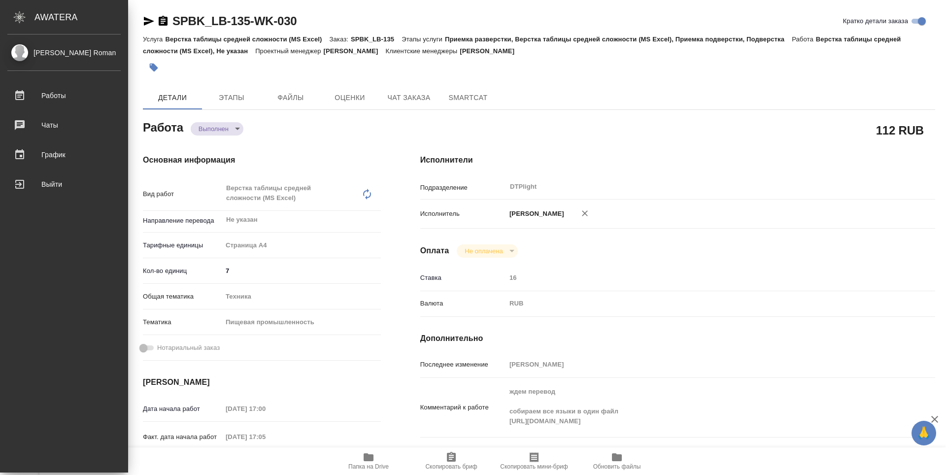 Image resolution: width=946 pixels, height=475 pixels. What do you see at coordinates (154, 39) in the screenshot?
I see `p: Услуга` at bounding box center [154, 39].